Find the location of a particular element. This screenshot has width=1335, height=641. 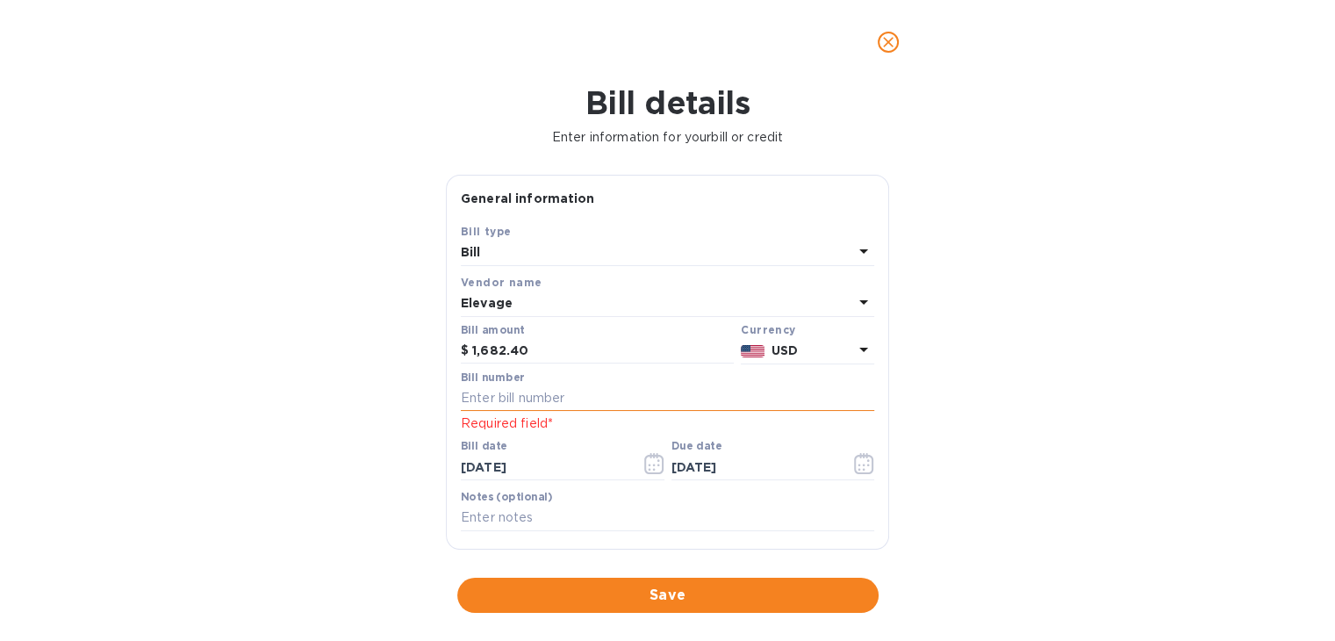

input: Enter bill number is located at coordinates (667, 399).